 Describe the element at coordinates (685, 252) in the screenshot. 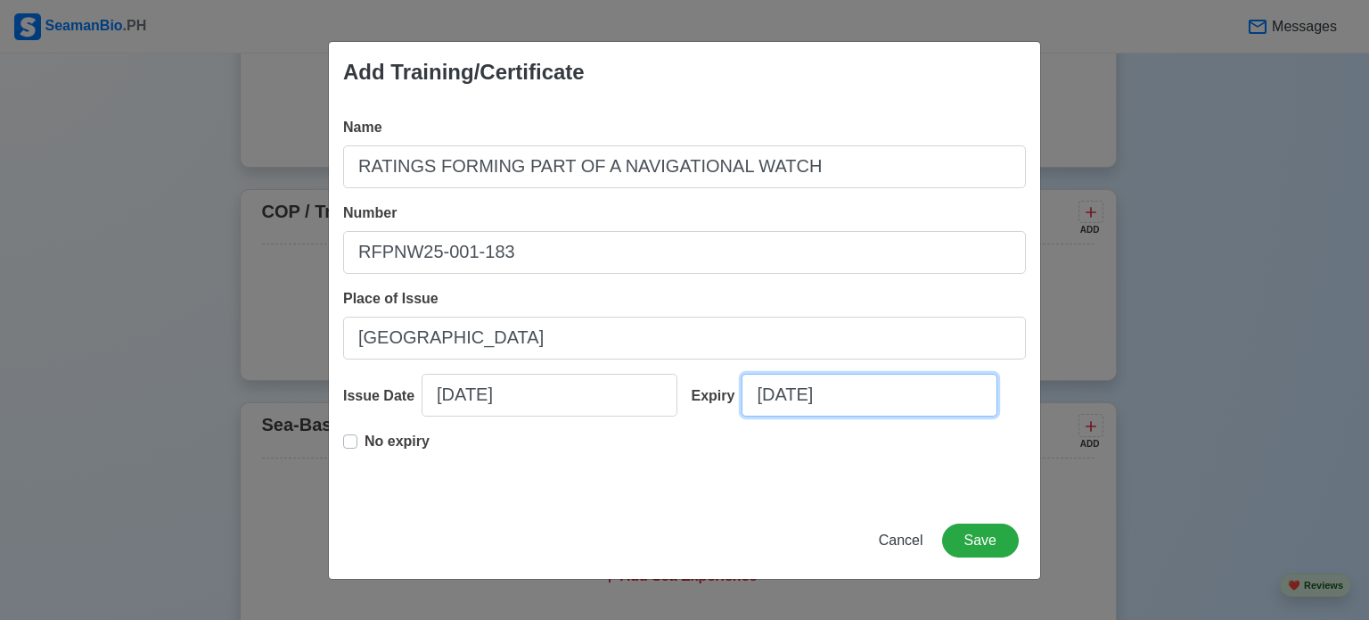

I see `input: Ex: COP1234567890W or NA` at that location.